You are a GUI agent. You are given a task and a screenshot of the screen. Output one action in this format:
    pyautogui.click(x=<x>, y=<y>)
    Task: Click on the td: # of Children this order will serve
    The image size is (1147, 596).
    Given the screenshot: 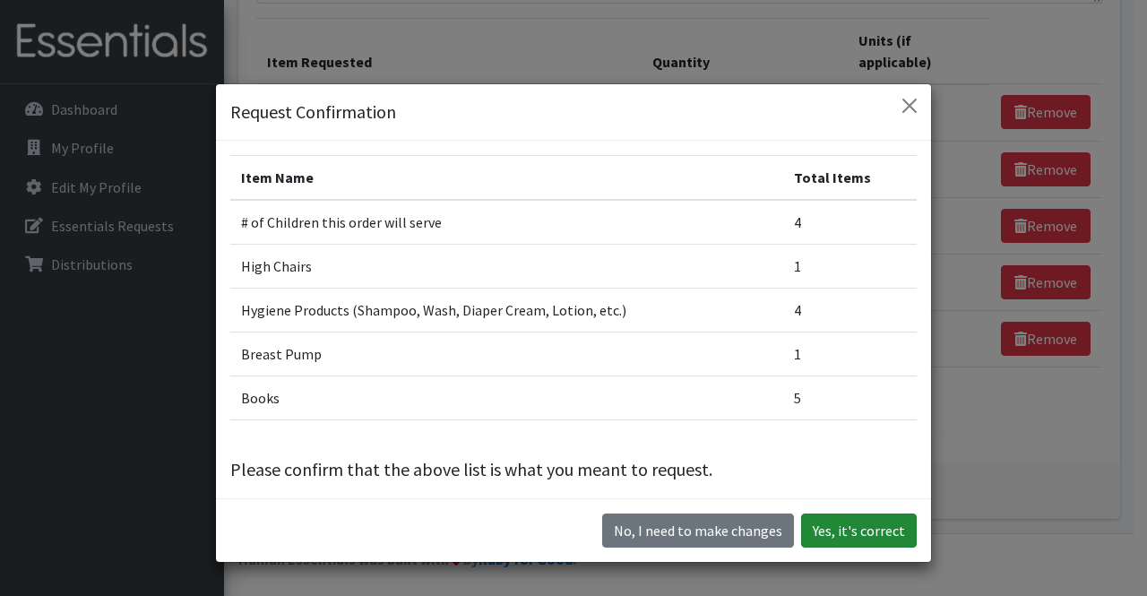 What is the action you would take?
    pyautogui.click(x=506, y=222)
    